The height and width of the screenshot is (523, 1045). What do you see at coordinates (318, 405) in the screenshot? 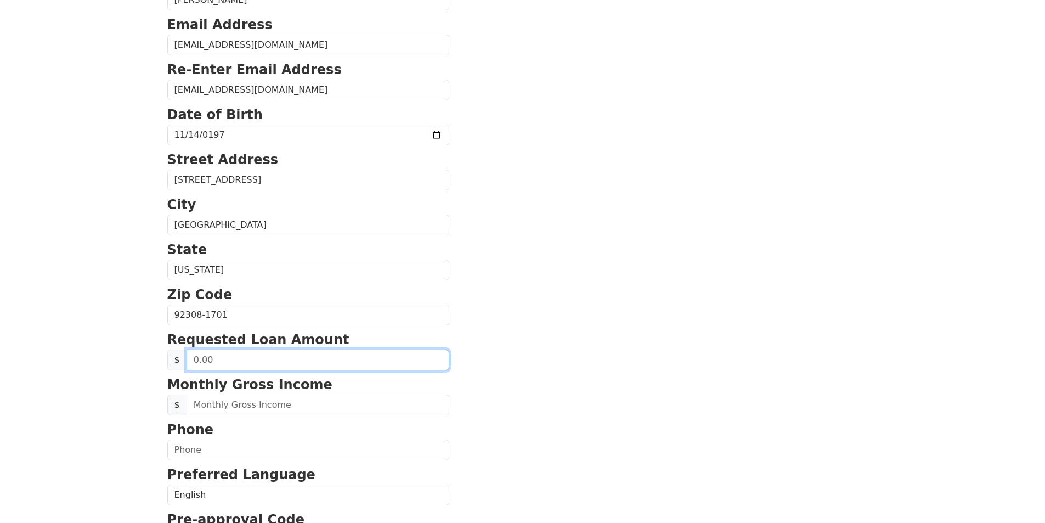
I see `input: Monthly Gross Income` at bounding box center [318, 405].